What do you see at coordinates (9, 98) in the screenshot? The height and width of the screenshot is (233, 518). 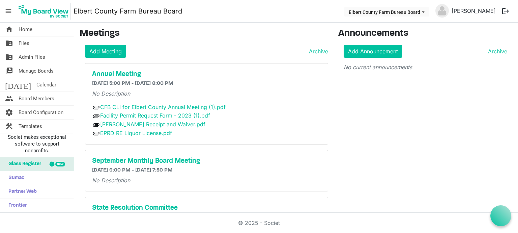 I see `span: people` at bounding box center [9, 98].